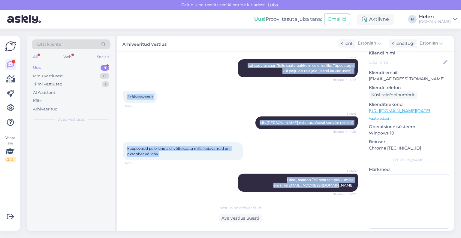  Describe the element at coordinates (105, 84) in the screenshot. I see `div: 1` at that location.